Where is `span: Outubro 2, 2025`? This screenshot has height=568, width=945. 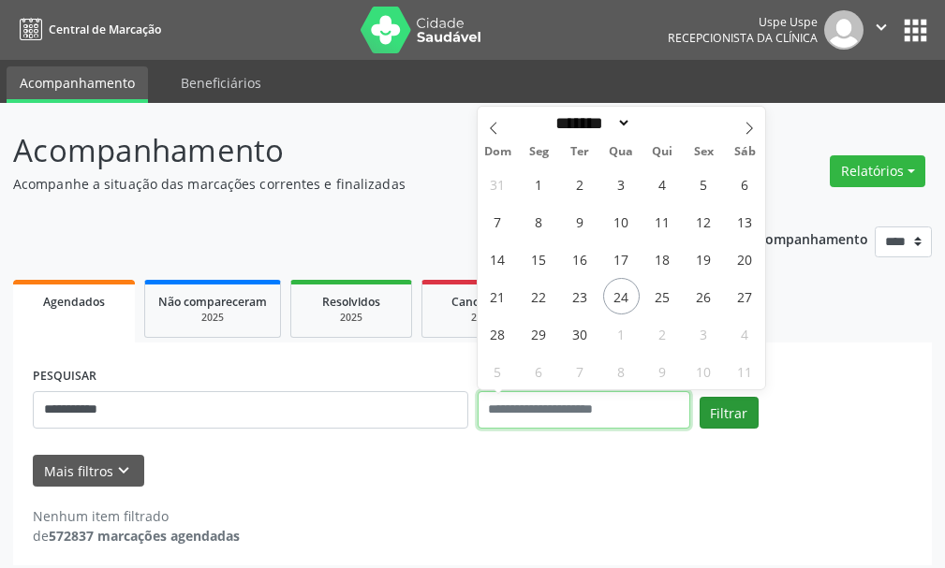 span: Outubro 2, 2025 is located at coordinates (662, 333).